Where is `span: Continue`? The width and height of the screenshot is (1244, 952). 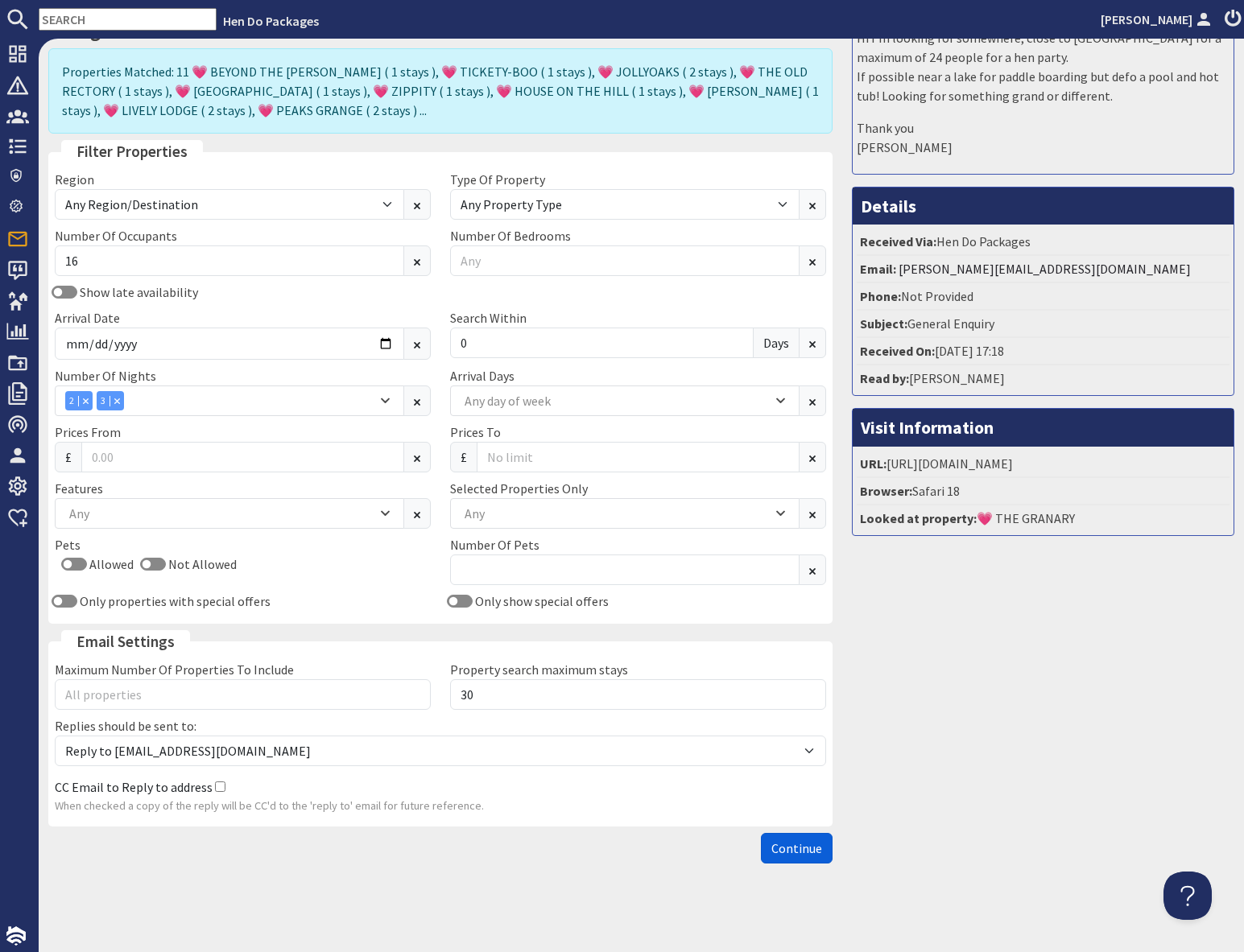
span: Continue is located at coordinates (797, 848).